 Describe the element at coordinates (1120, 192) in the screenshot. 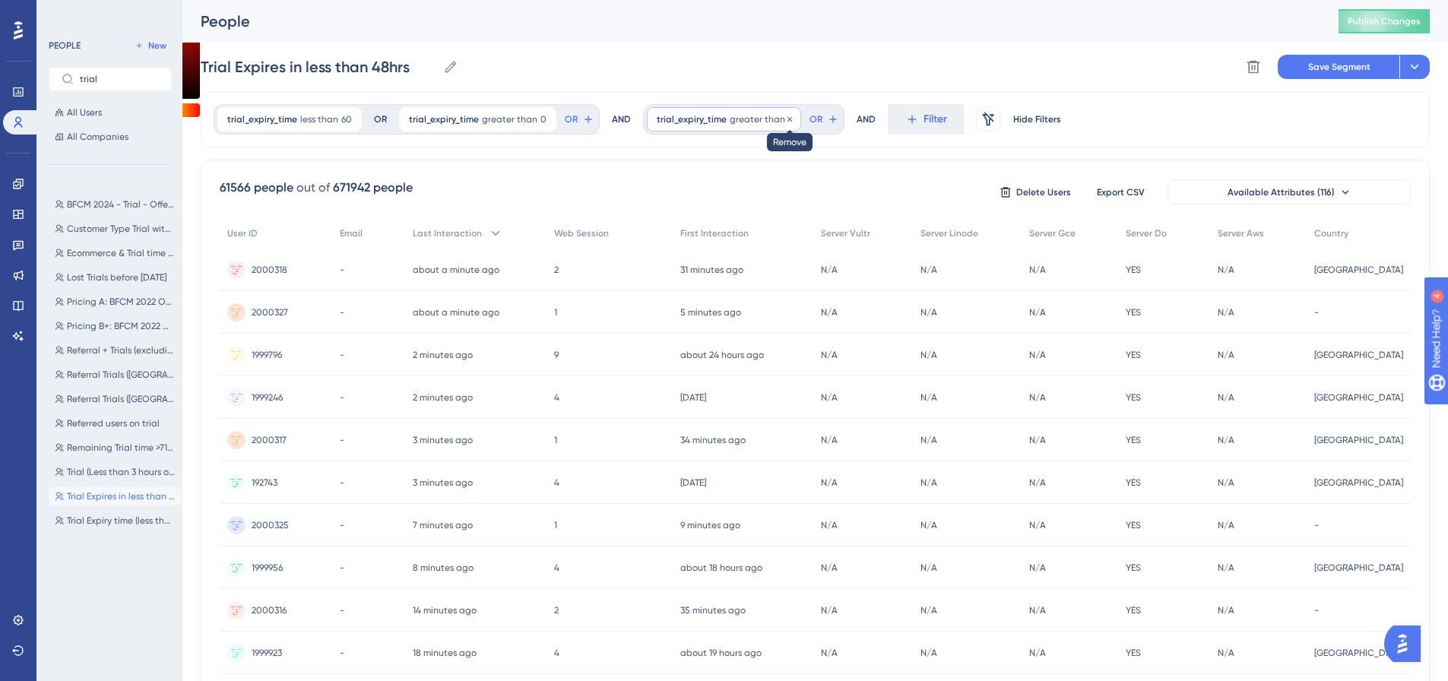

I see `span: Export CSV` at that location.